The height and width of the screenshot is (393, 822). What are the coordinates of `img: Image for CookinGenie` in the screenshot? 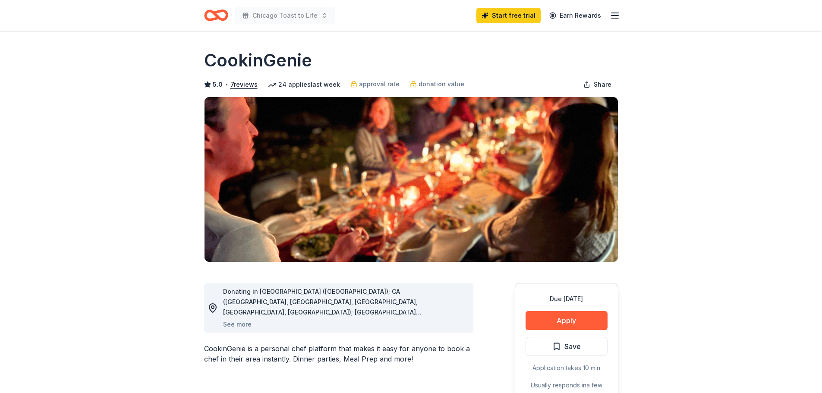 It's located at (411, 180).